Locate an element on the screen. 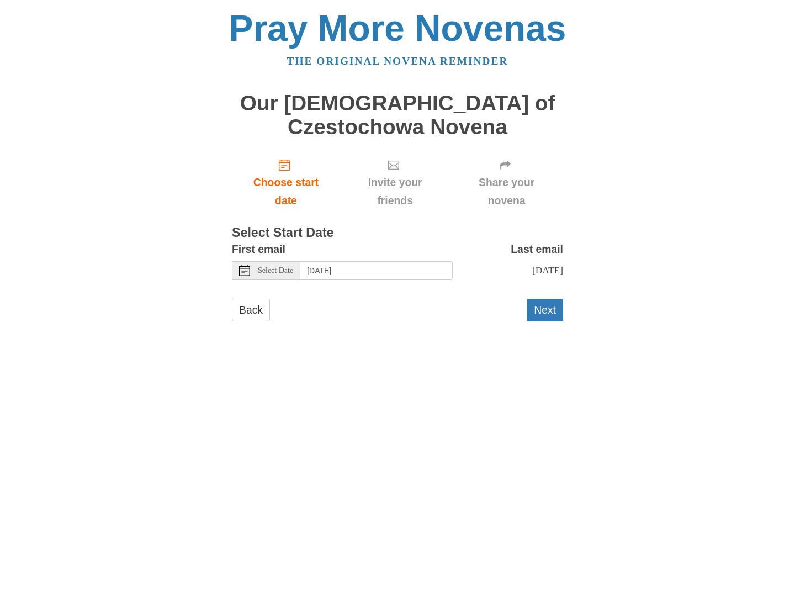  h3: Select Start Date is located at coordinates (398, 233).